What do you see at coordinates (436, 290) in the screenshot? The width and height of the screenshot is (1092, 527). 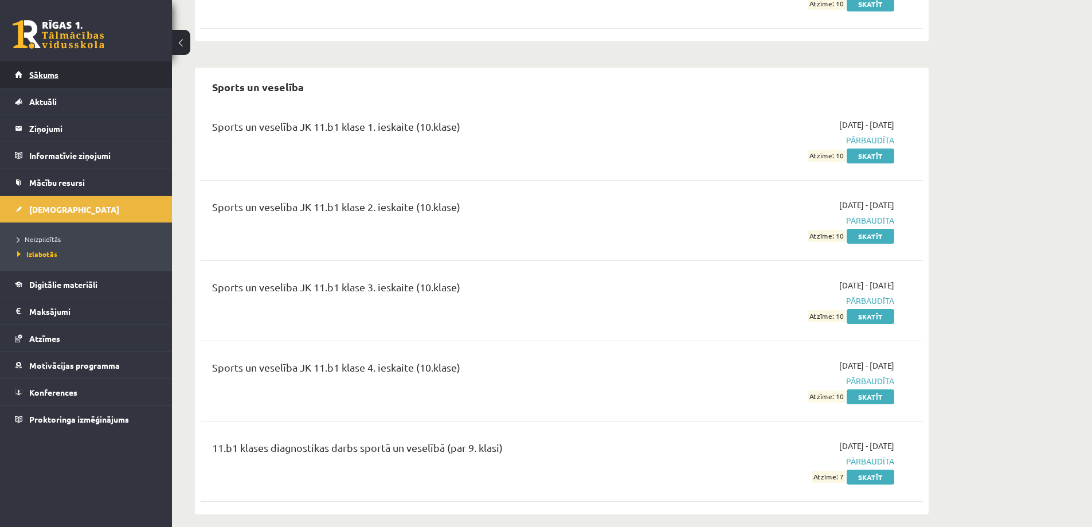 I see `div: Sports un veselība JK 11.b1 klase 3. ieskaite (10.klase)` at bounding box center [436, 290].